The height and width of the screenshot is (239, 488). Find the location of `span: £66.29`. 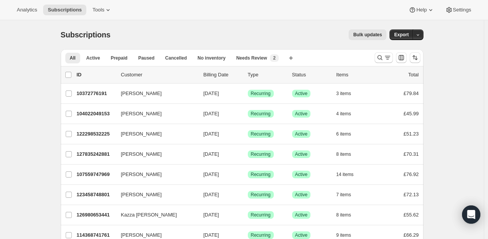

span: £66.29 is located at coordinates (411, 235).